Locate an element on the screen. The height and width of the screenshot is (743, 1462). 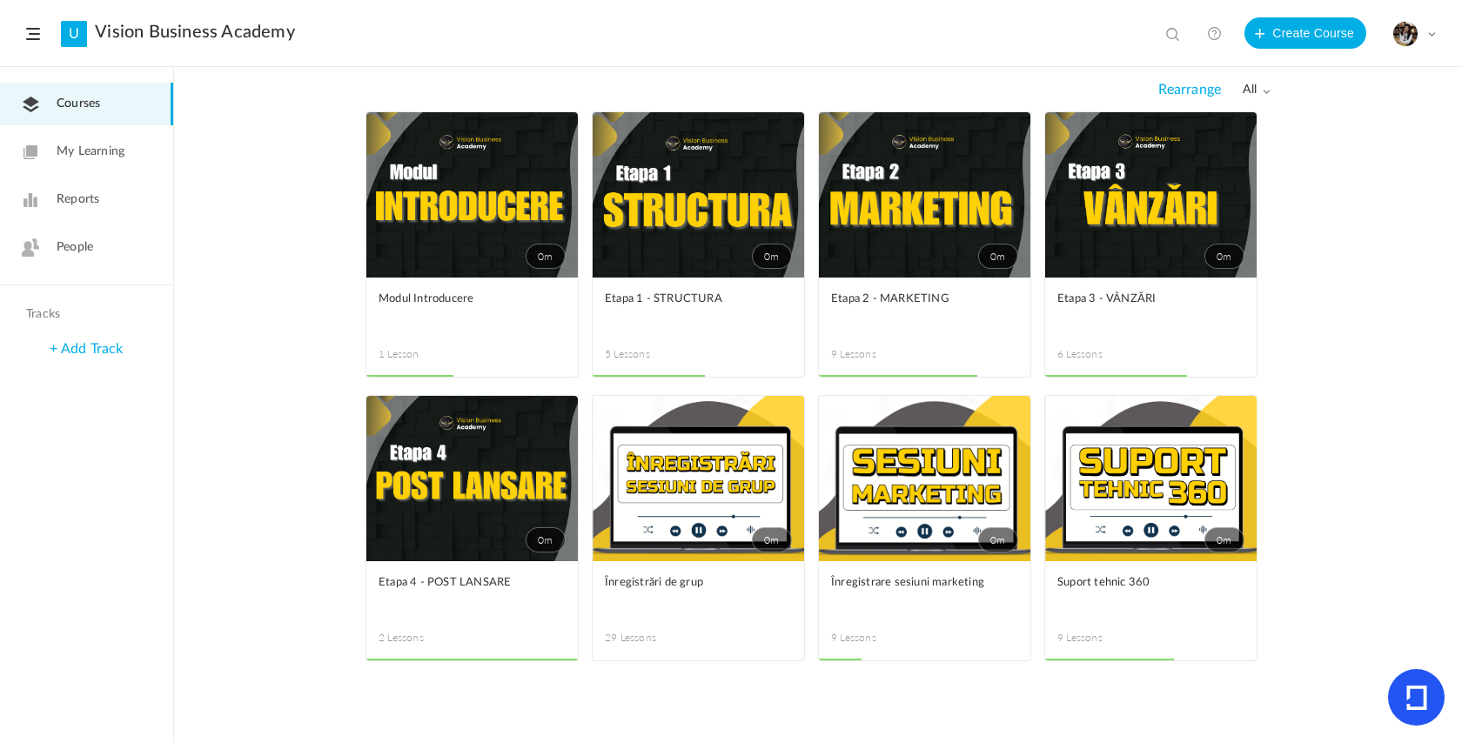
a: Înregistrare sesiuni marketing is located at coordinates (924, 592).